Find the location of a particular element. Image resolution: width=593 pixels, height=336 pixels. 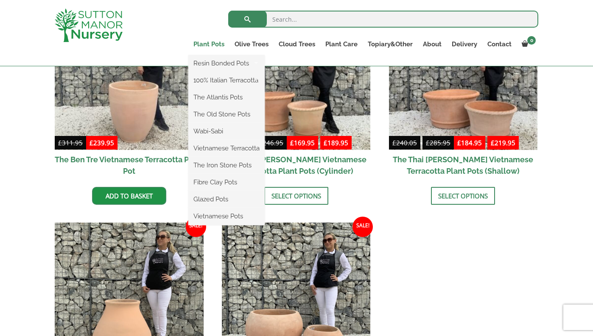

a: Glazed Pots is located at coordinates (227, 199).